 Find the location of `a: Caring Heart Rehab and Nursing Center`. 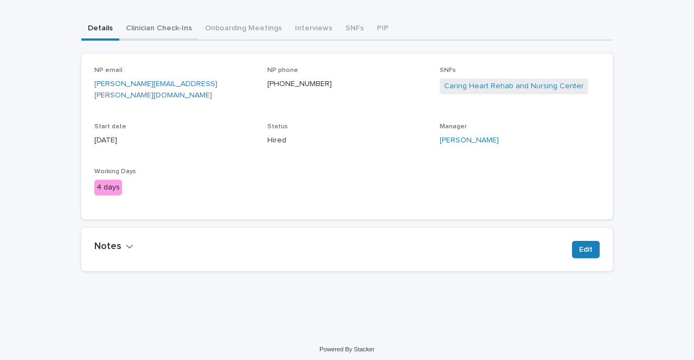

a: Caring Heart Rehab and Nursing Center is located at coordinates (514, 86).